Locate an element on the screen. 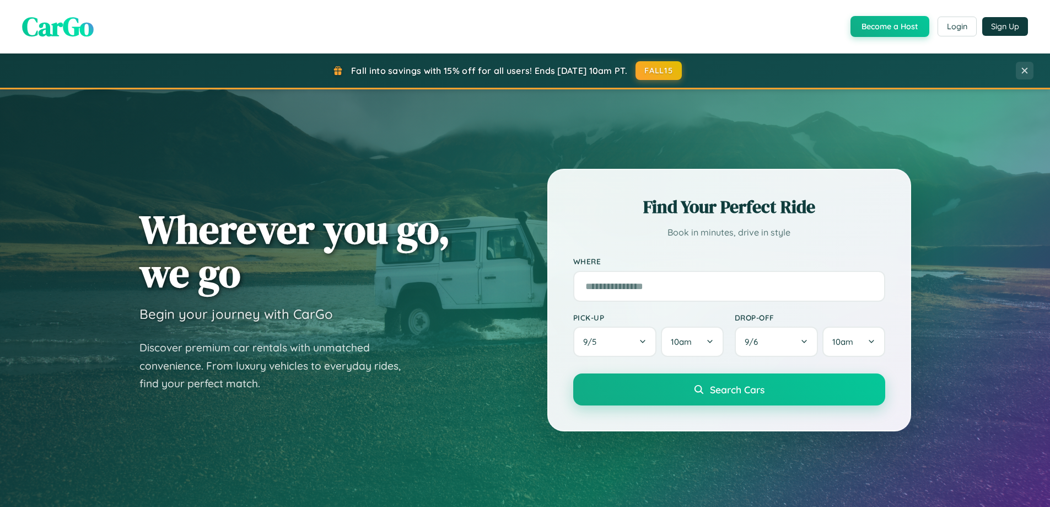 This screenshot has width=1050, height=507. span: 9 / 5 is located at coordinates (593, 341).